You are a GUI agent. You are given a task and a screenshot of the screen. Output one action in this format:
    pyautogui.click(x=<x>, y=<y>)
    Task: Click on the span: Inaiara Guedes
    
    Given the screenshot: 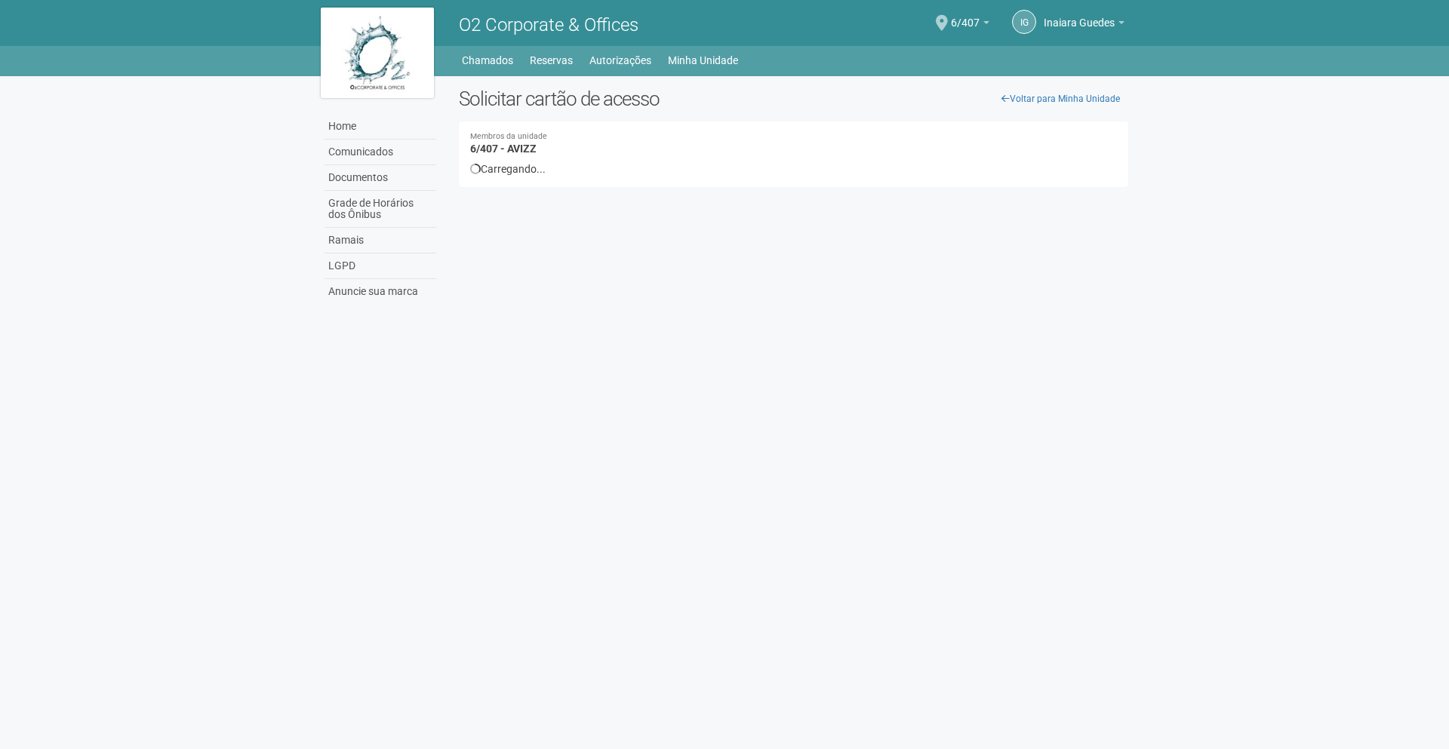 What is the action you would take?
    pyautogui.click(x=1079, y=15)
    